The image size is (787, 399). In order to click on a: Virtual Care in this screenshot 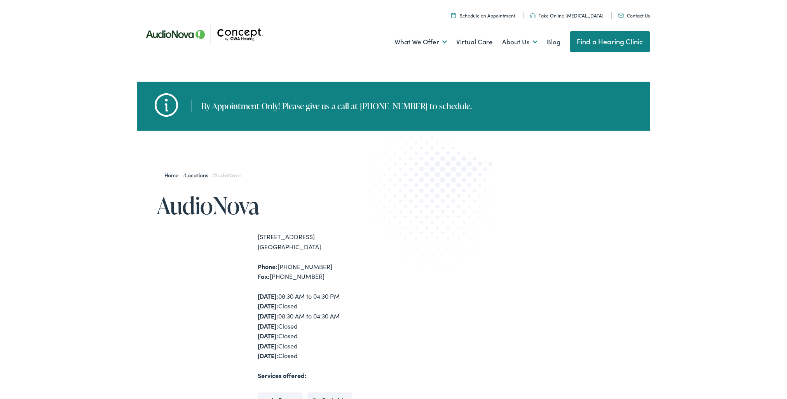, I will do `click(475, 42)`.